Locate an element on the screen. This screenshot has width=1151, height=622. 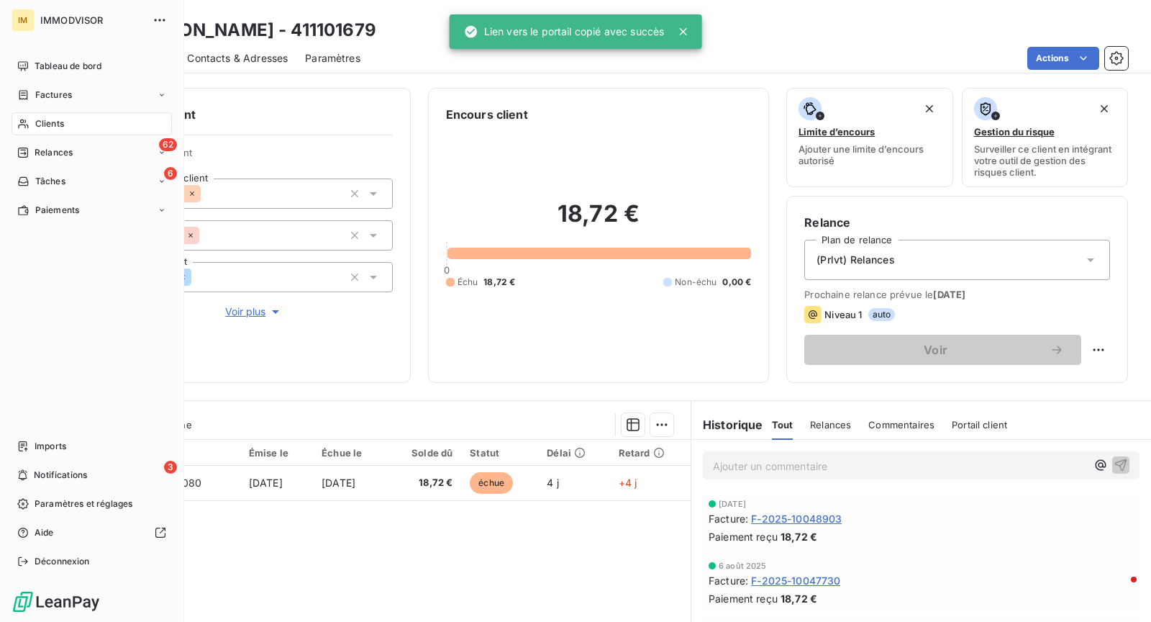
span: Notifications is located at coordinates (60, 475).